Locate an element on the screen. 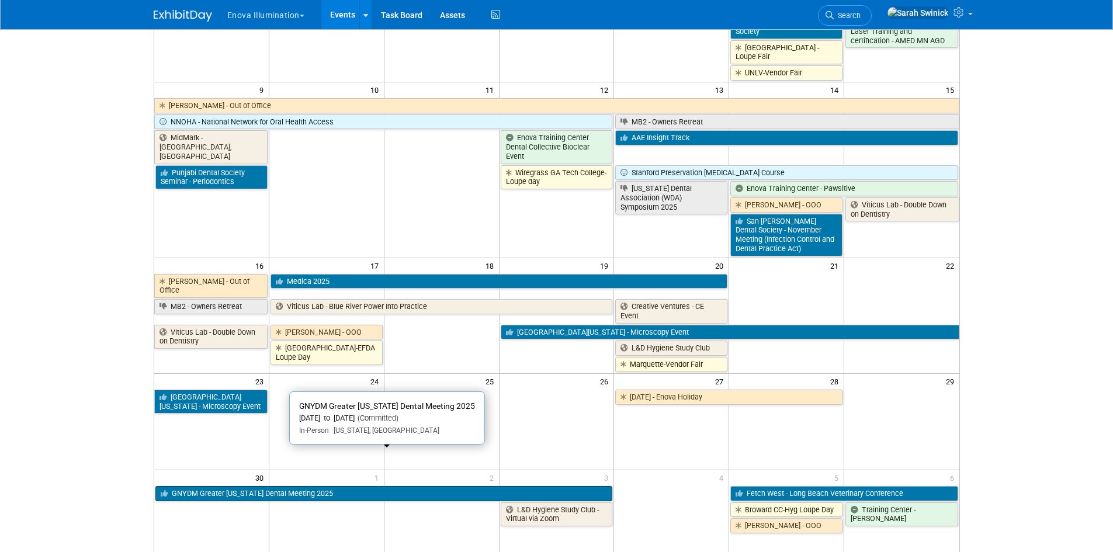 The image size is (1113, 552). a: Marquette-Vendor Fair is located at coordinates (671, 364).